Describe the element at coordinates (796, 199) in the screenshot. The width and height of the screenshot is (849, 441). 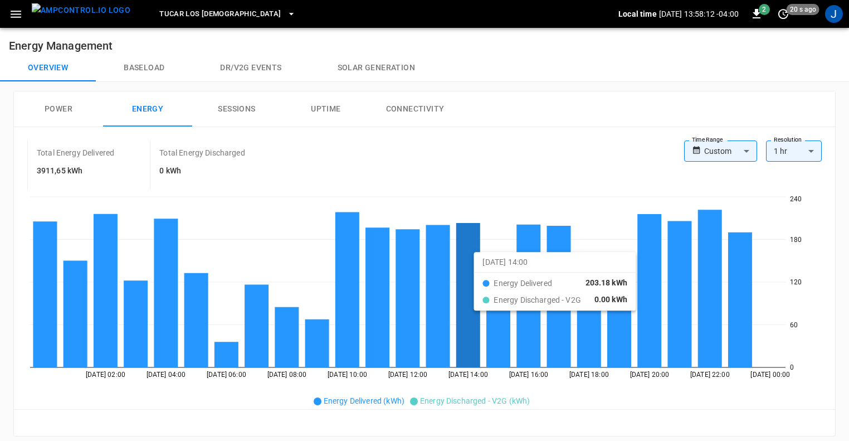
I see `tspan: 240` at that location.